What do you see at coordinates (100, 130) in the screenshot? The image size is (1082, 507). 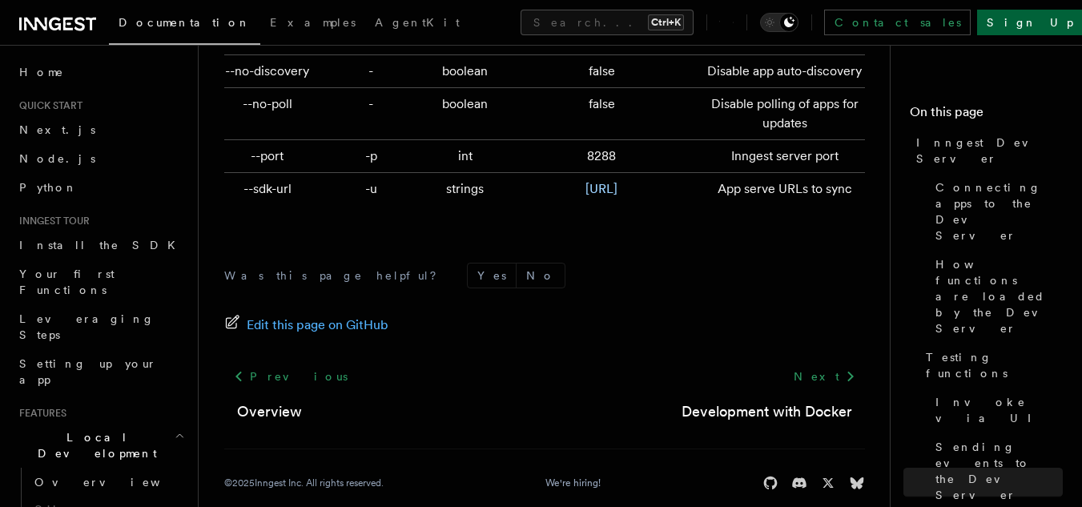 I see `a: Next.js` at bounding box center [100, 130].